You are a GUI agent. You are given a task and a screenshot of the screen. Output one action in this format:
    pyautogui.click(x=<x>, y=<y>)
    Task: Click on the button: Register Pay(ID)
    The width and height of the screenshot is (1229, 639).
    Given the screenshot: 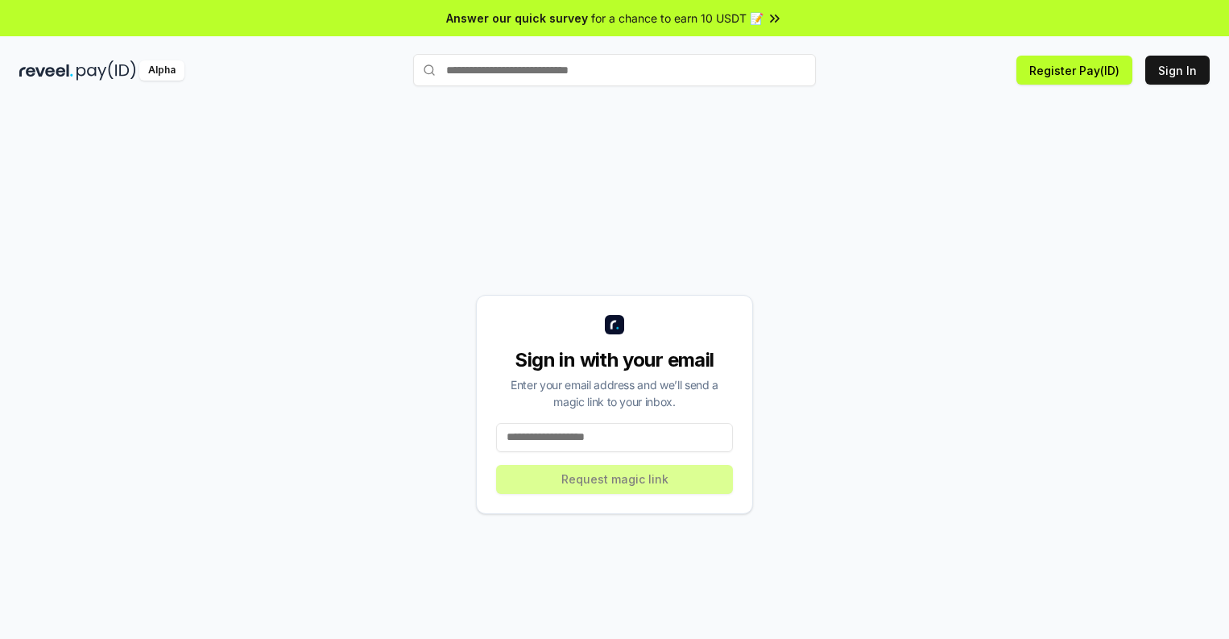 What is the action you would take?
    pyautogui.click(x=1075, y=70)
    